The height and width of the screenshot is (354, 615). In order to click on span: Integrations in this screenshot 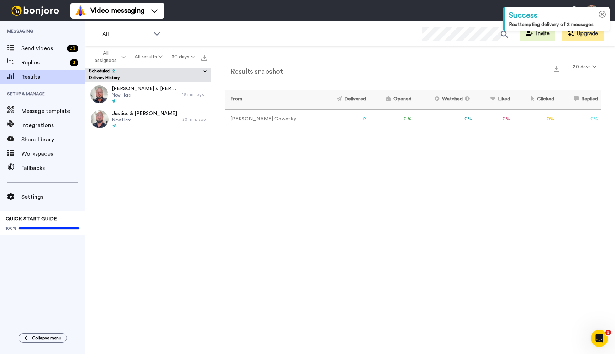, I will do `click(53, 125)`.